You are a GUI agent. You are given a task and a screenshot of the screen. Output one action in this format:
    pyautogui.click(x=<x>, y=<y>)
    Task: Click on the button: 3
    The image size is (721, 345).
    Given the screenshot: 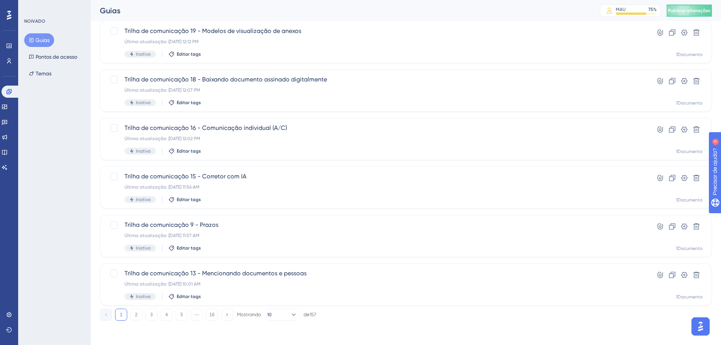 What is the action you would take?
    pyautogui.click(x=151, y=314)
    